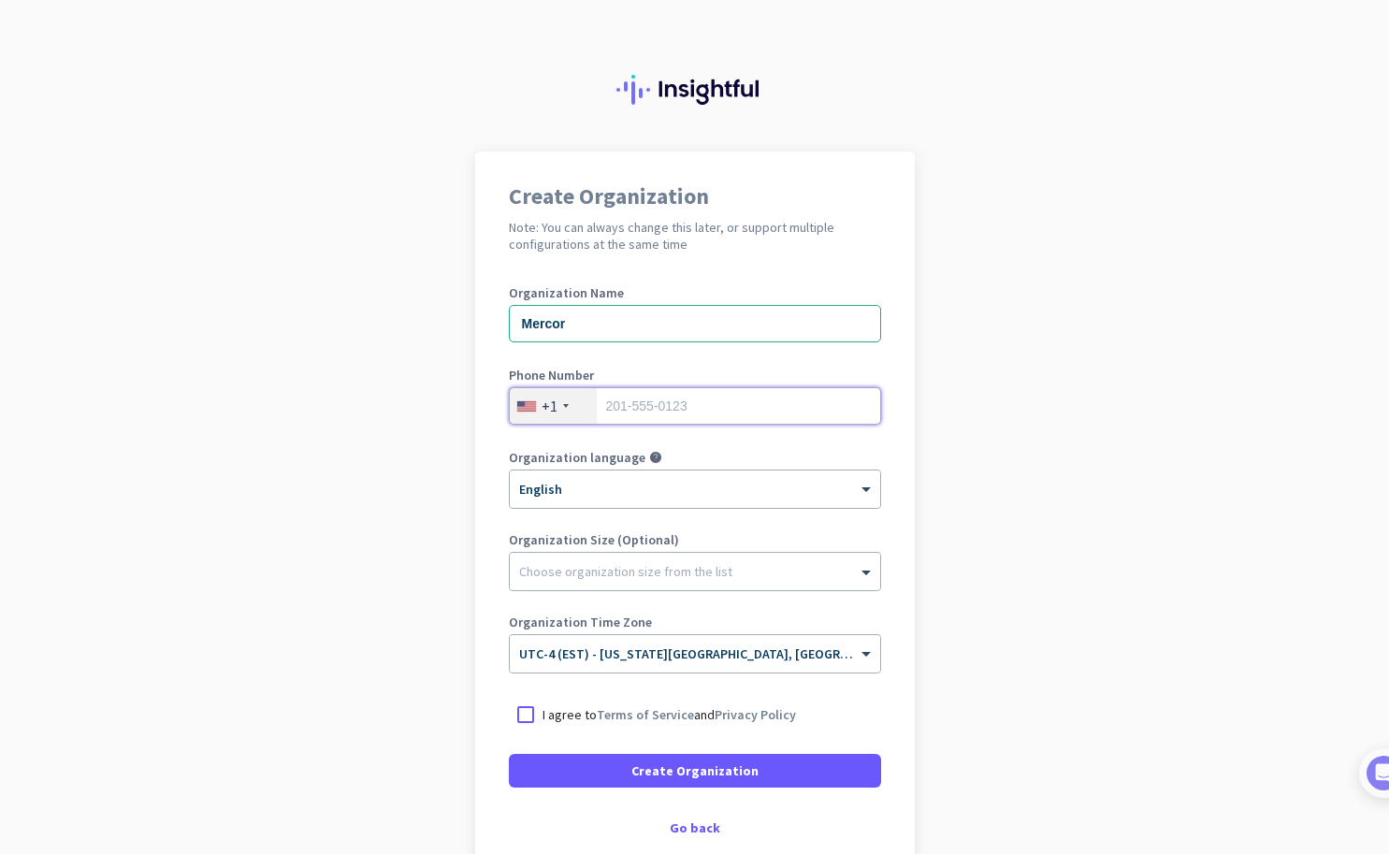 The image size is (1389, 854). I want to click on label: Phone Number, so click(695, 375).